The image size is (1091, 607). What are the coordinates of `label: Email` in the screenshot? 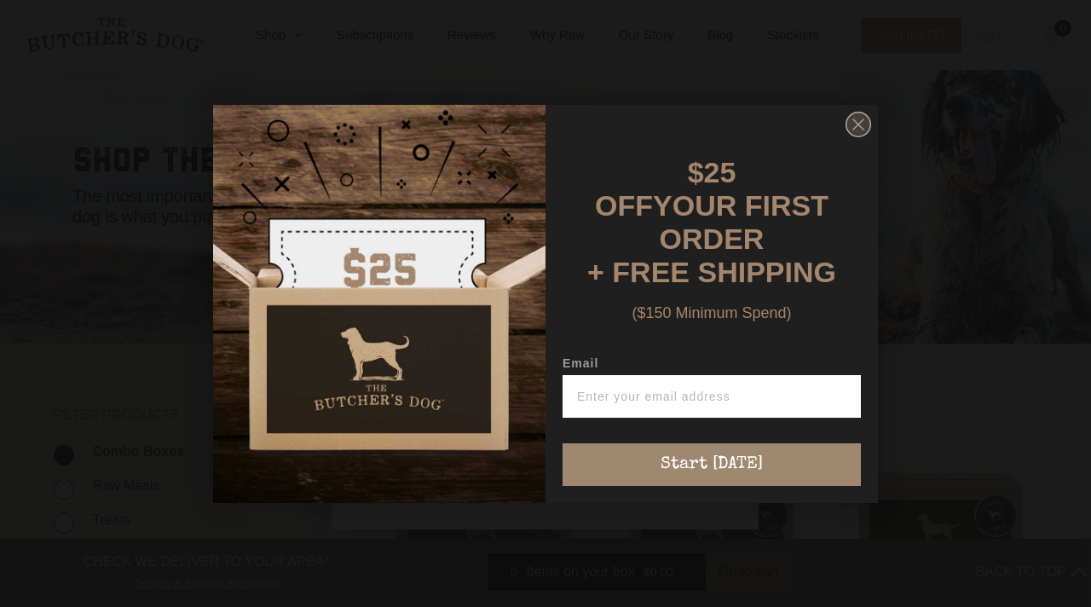 It's located at (712, 366).